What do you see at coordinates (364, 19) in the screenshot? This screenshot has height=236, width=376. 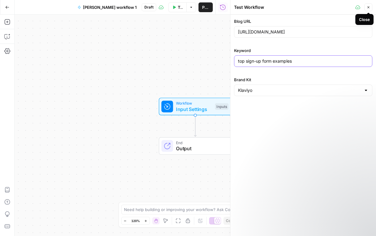 I see `div: Close` at bounding box center [364, 19].